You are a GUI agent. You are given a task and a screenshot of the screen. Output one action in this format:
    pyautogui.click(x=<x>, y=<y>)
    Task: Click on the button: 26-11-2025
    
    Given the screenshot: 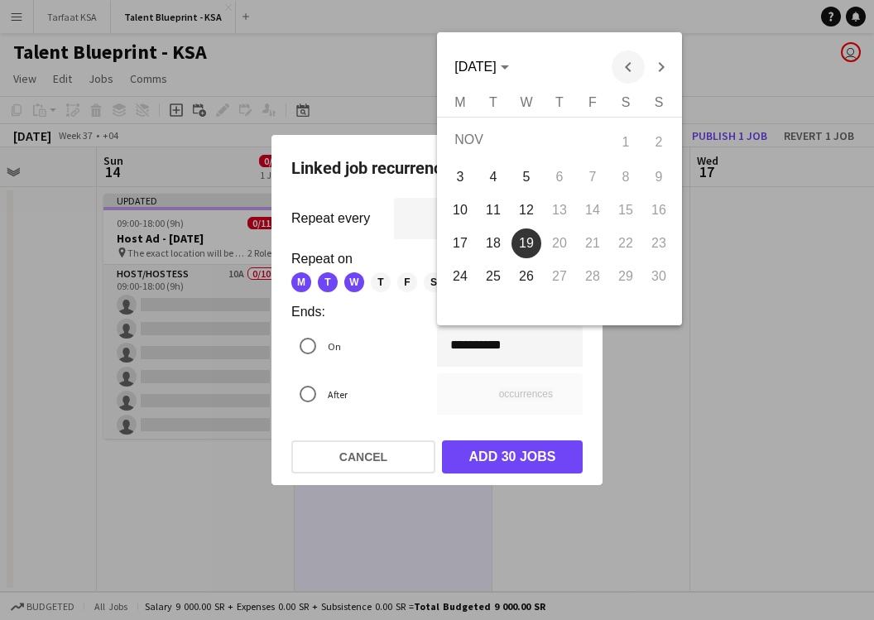 What is the action you would take?
    pyautogui.click(x=526, y=276)
    